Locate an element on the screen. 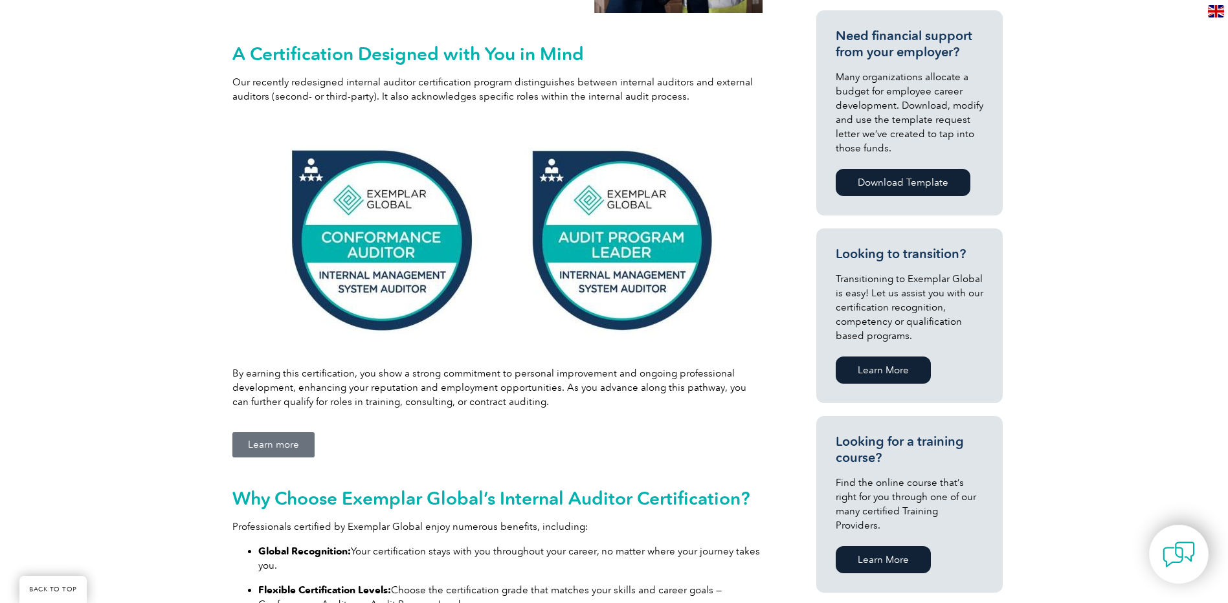 The height and width of the screenshot is (603, 1228). h3: Need financial support from your employer? is located at coordinates (909, 44).